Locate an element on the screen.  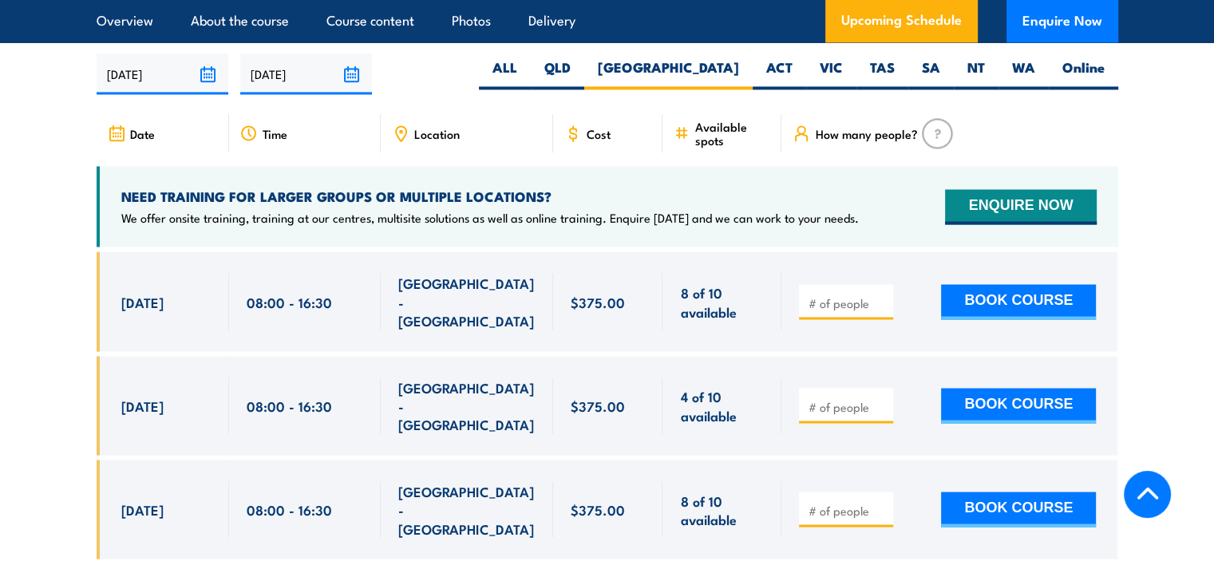
span: Available spots is located at coordinates (732, 133).